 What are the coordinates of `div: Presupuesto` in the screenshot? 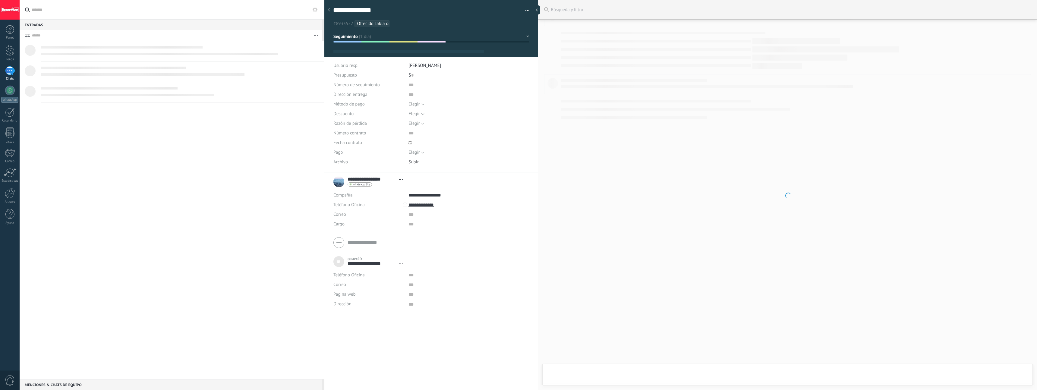 It's located at (369, 75).